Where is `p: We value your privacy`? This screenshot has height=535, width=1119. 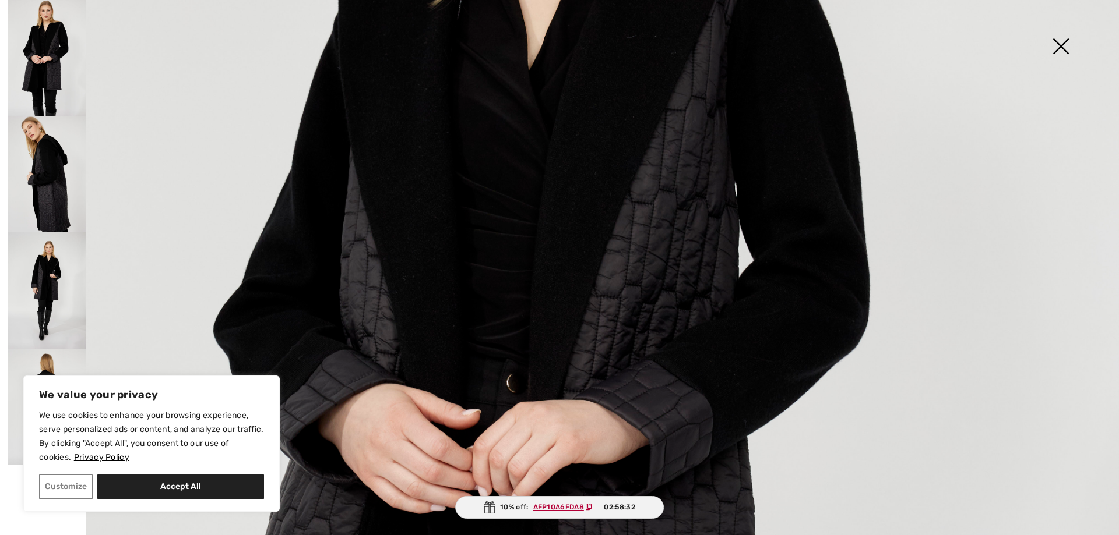 p: We value your privacy is located at coordinates (151, 395).